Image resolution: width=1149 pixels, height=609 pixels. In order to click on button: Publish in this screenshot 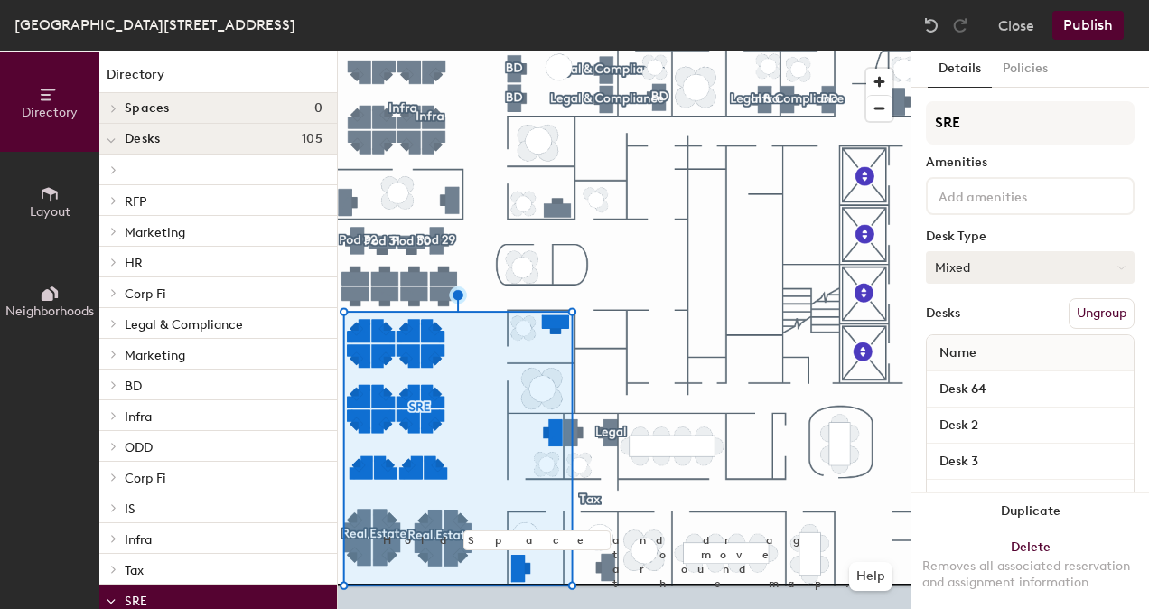, I will do `click(1087, 25)`.